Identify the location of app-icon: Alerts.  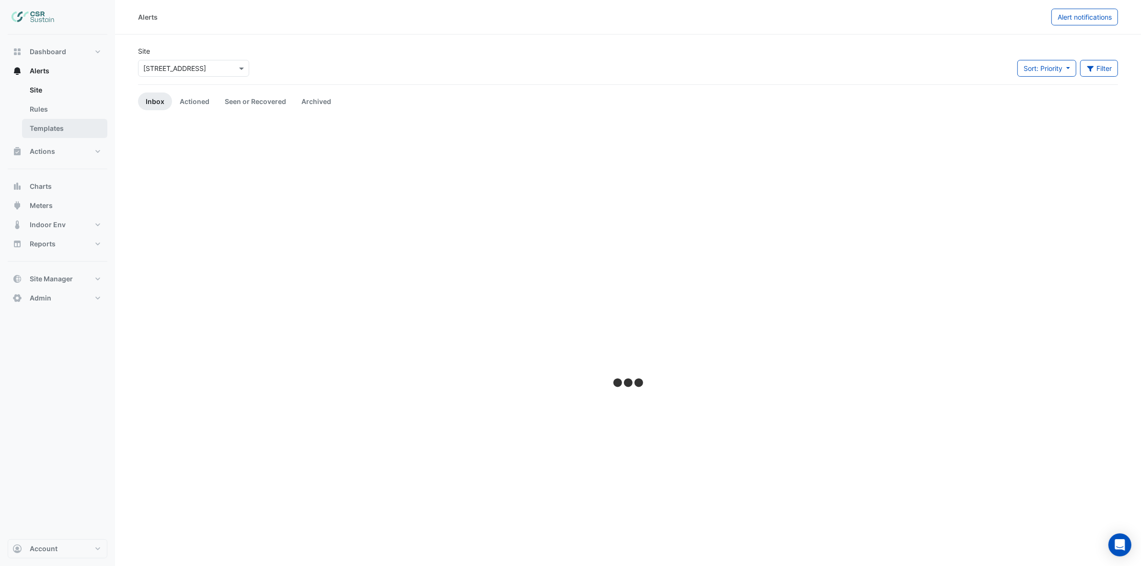
(17, 71).